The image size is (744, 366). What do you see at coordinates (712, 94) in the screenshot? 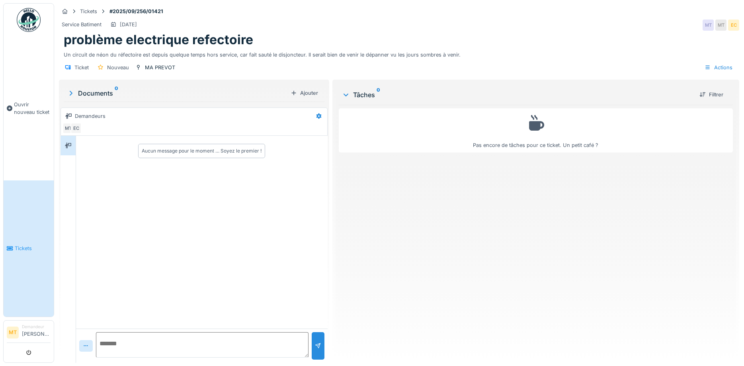
I see `div: Filtrer` at bounding box center [712, 94].